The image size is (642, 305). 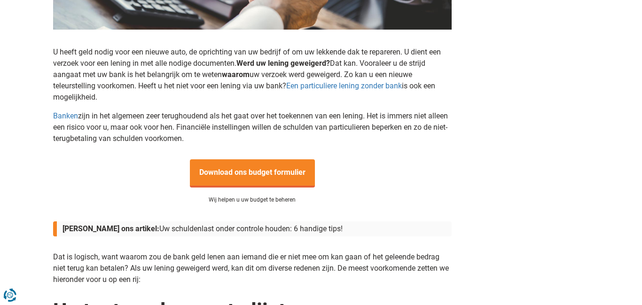 I want to click on strong: Werd uw lening geweigerd?, so click(x=283, y=63).